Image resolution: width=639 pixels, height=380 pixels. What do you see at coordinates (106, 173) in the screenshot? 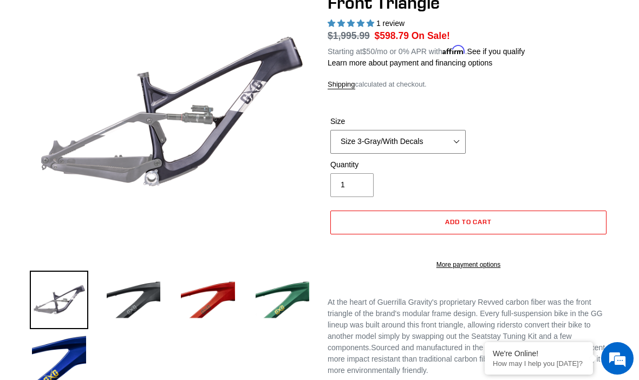
I see `span: We're online!` at bounding box center [106, 173].